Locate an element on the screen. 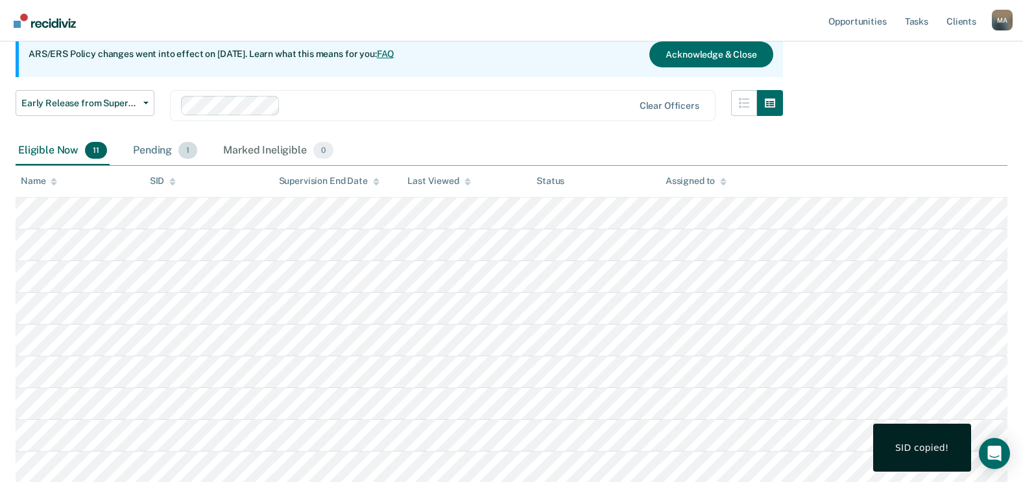 The width and height of the screenshot is (1023, 482). button: Early Release from Supervision is located at coordinates (85, 103).